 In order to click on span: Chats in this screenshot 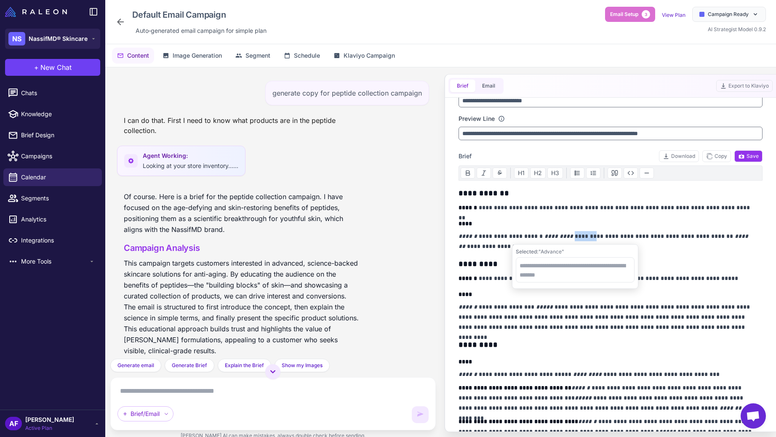, I will do `click(58, 93)`.